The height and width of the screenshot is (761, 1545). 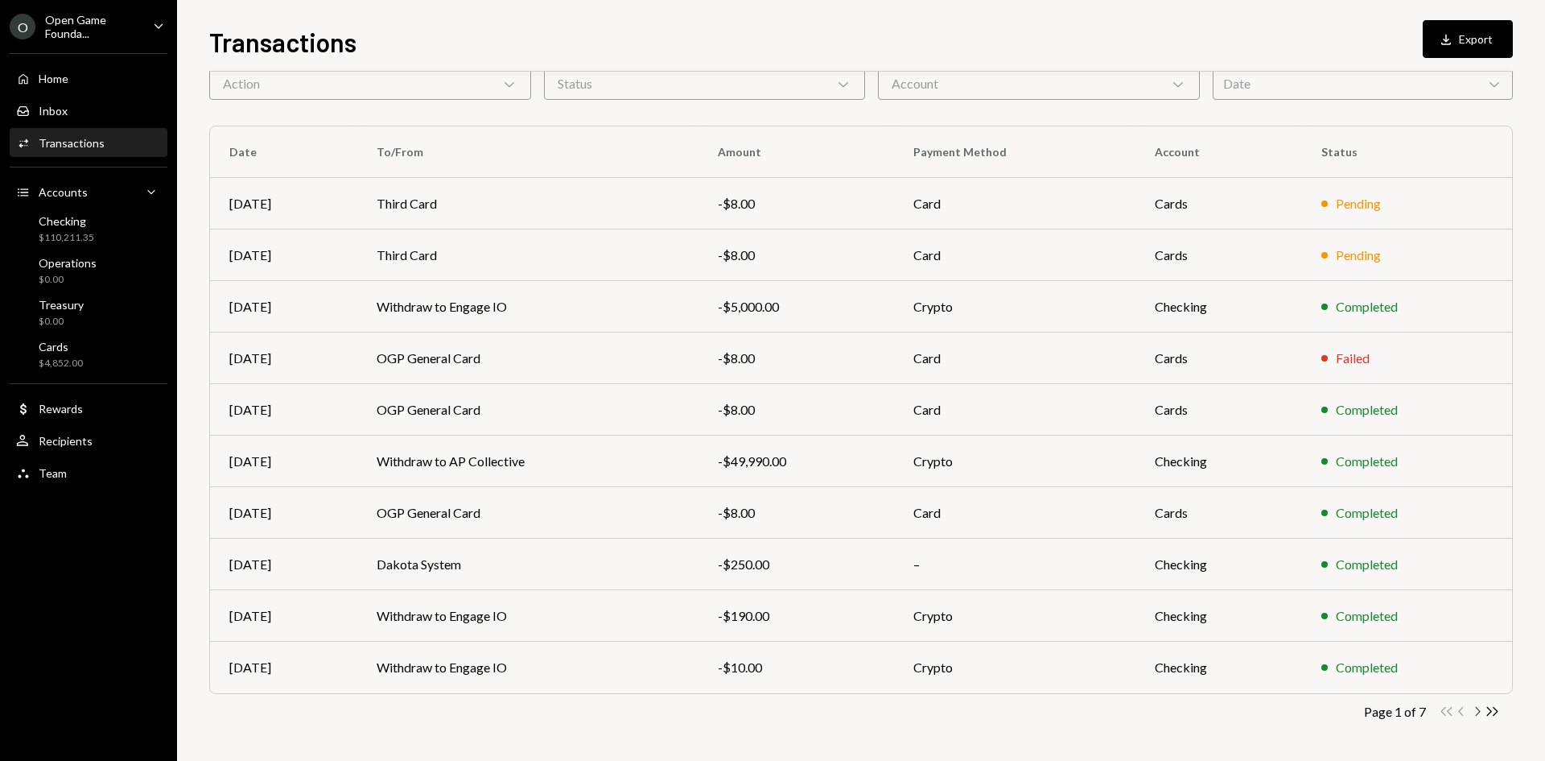 I want to click on div: Checking, so click(x=66, y=221).